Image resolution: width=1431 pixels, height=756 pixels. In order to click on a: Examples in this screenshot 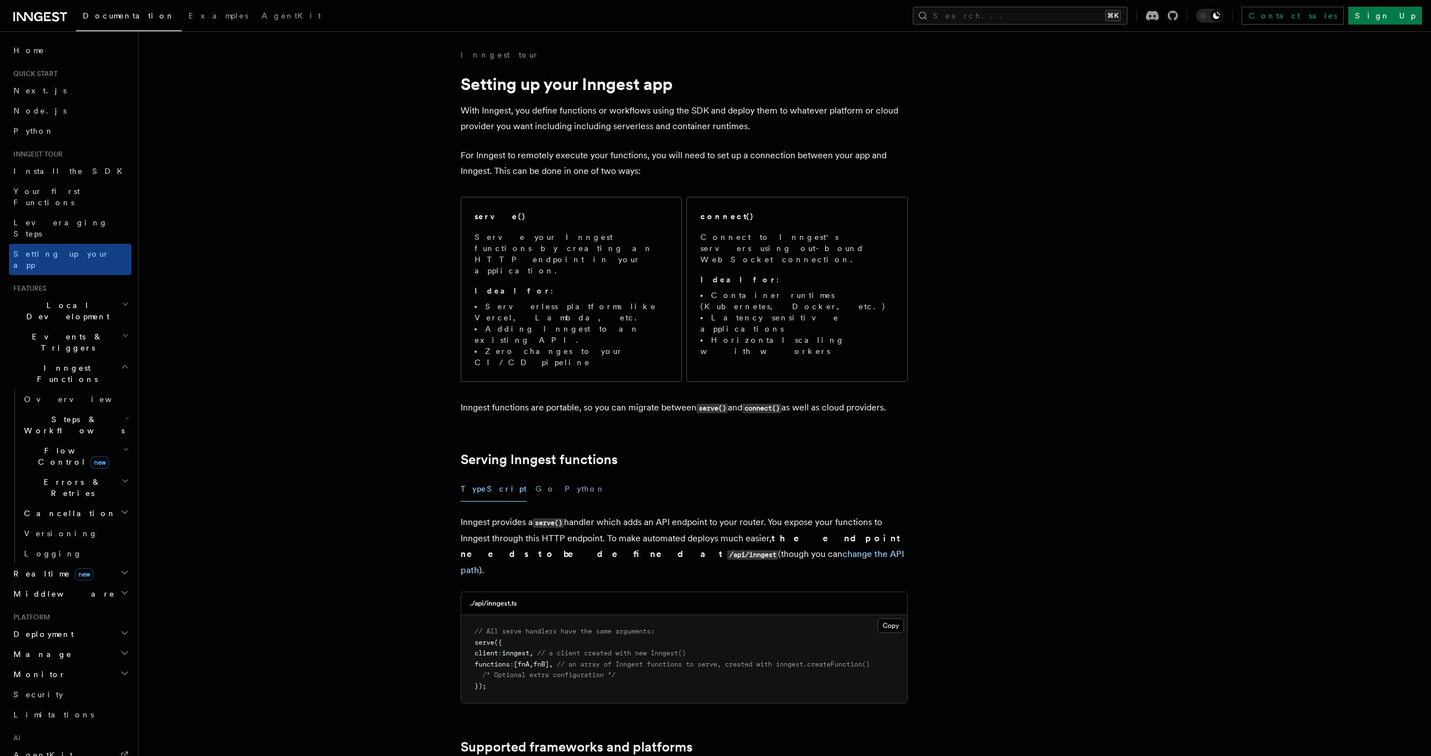, I will do `click(218, 17)`.